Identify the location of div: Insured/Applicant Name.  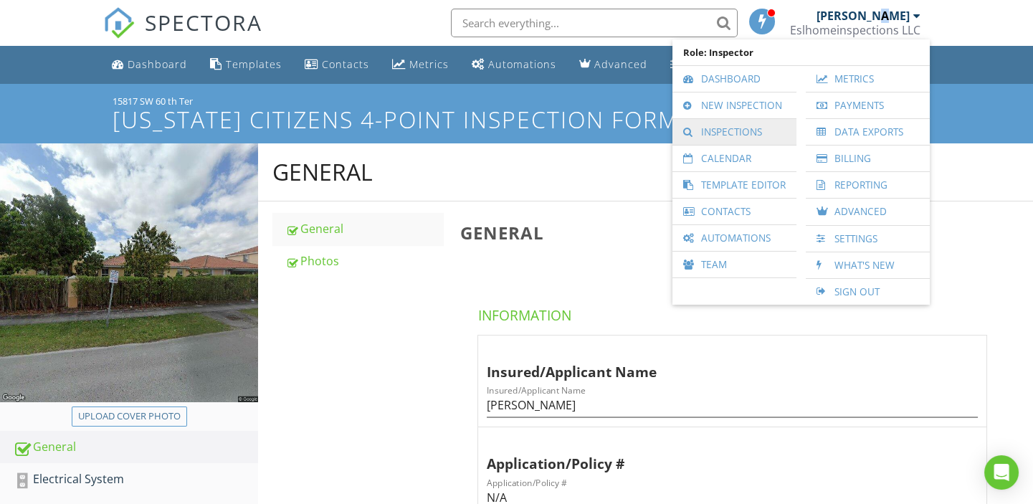
(720, 362).